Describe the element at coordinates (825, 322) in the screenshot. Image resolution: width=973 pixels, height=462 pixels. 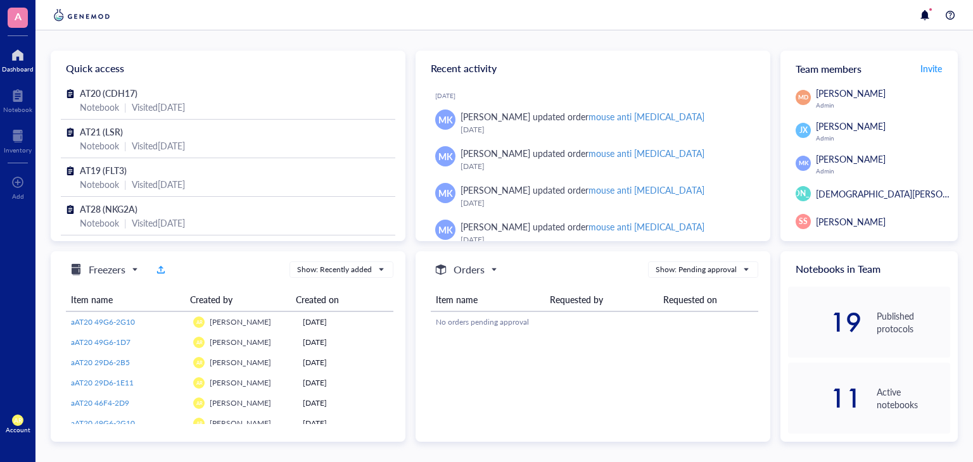
I see `div: 19` at that location.